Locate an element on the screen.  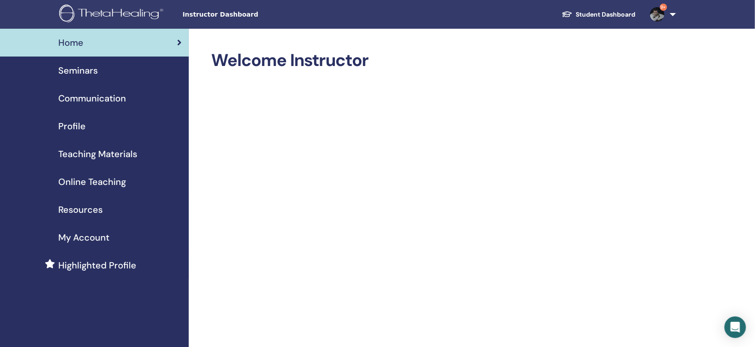
h2: Welcome Instructor is located at coordinates (443, 61).